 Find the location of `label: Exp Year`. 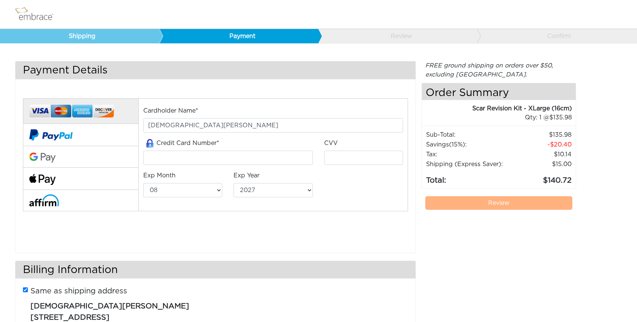

label: Exp Year is located at coordinates (246, 175).